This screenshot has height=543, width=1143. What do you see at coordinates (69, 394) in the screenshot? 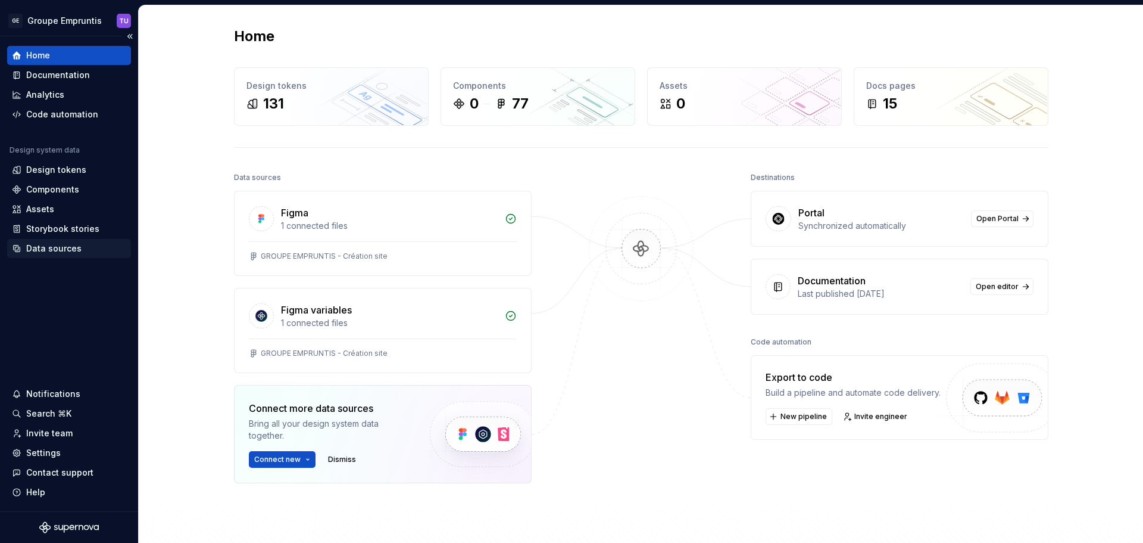
I see `button: Notifications` at bounding box center [69, 394].